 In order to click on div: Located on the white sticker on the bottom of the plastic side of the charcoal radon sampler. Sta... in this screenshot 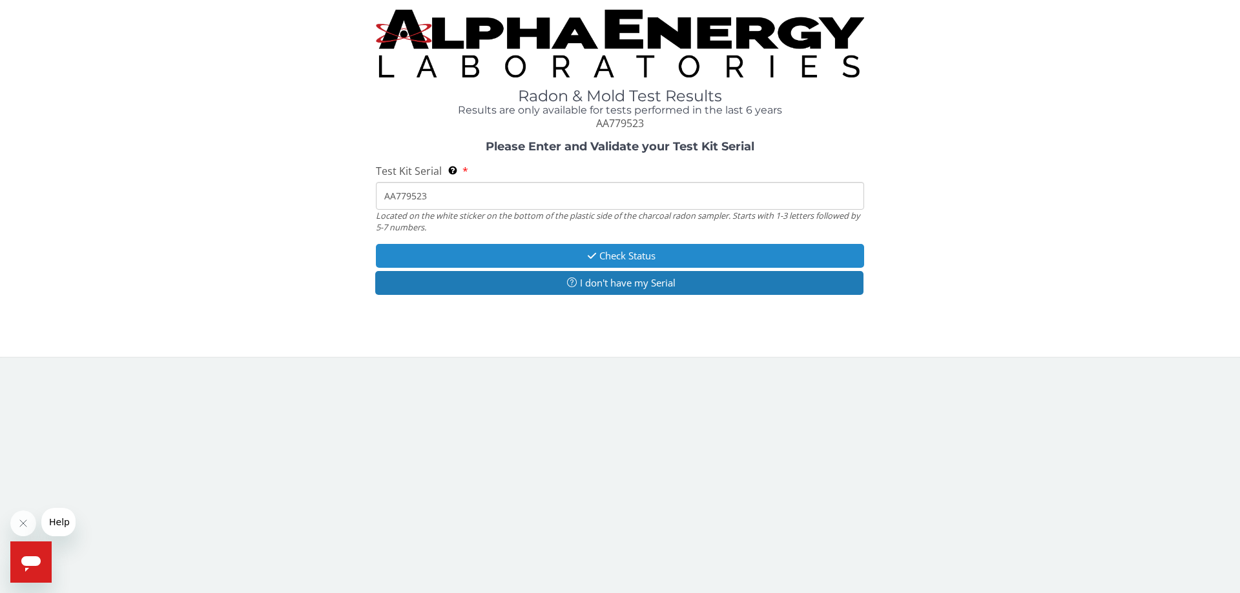, I will do `click(620, 221)`.